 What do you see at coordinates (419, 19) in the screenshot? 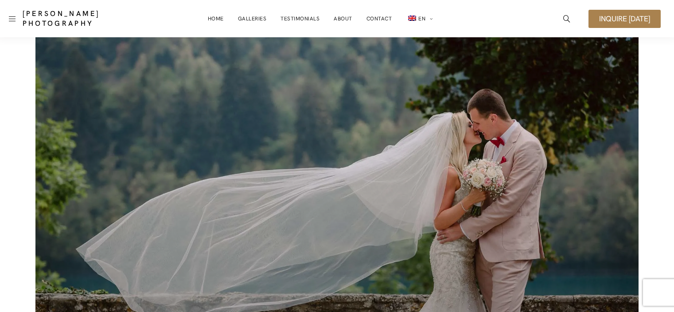
I see `a: en_GBEN` at bounding box center [419, 19].